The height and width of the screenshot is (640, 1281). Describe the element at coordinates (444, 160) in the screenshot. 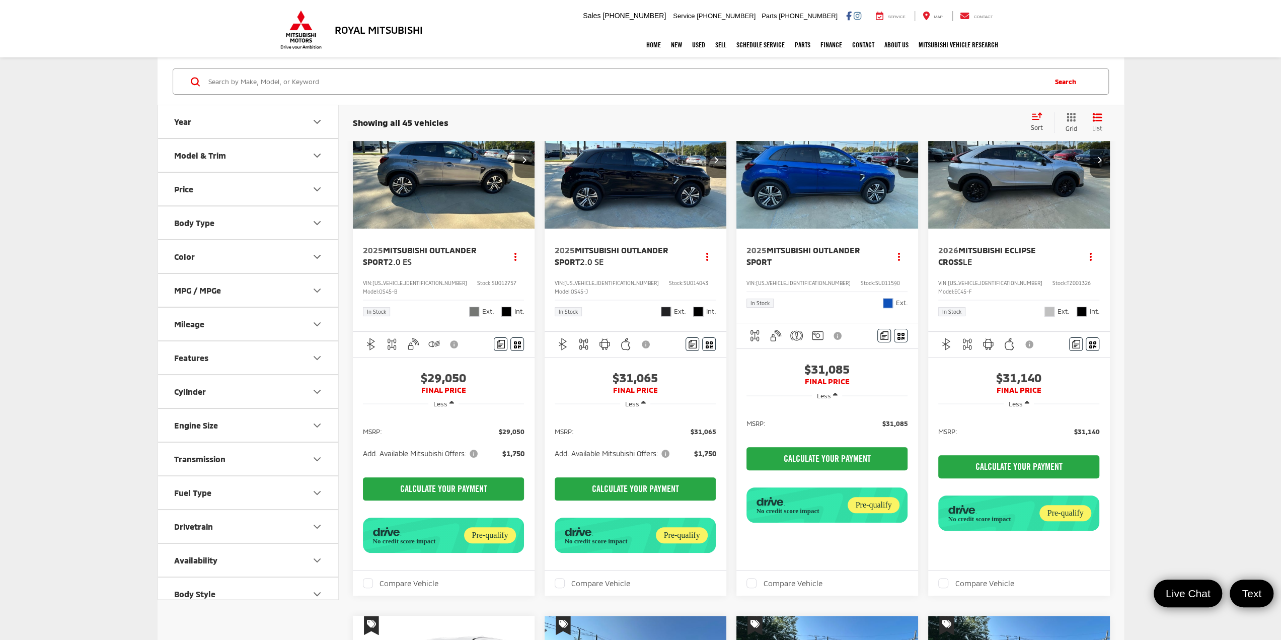

I see `a: 2025 Mitsubishi Outlander Sport 2.0 ES2025 Mitsubishi Outlander Sport 2.0 ES2025 Mitsubishi Outla...` at that location.